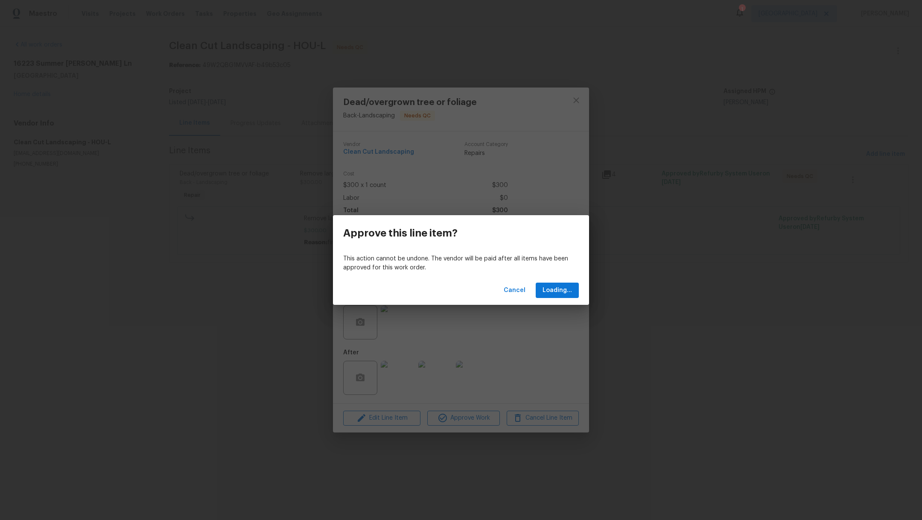 This screenshot has height=520, width=922. What do you see at coordinates (514, 290) in the screenshot?
I see `button: Cancel` at bounding box center [514, 290].